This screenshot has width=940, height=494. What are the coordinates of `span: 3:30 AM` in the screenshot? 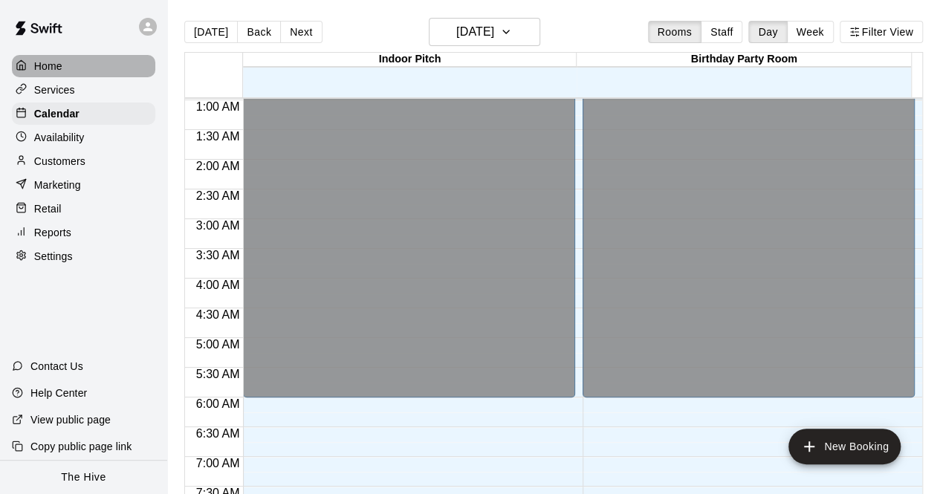 It's located at (218, 255).